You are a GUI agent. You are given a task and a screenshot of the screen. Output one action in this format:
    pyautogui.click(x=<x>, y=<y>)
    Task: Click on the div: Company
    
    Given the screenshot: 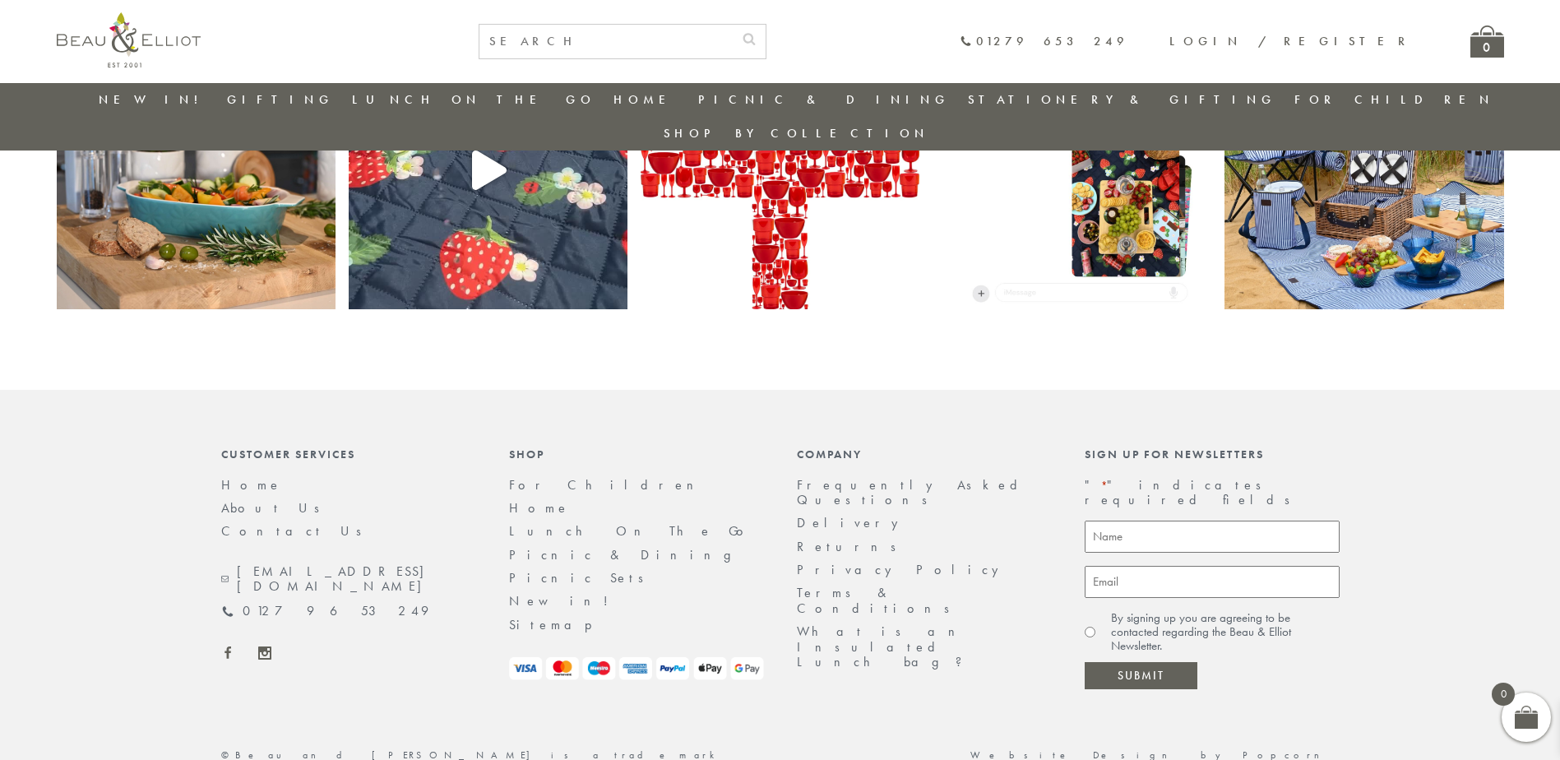 What is the action you would take?
    pyautogui.click(x=925, y=454)
    